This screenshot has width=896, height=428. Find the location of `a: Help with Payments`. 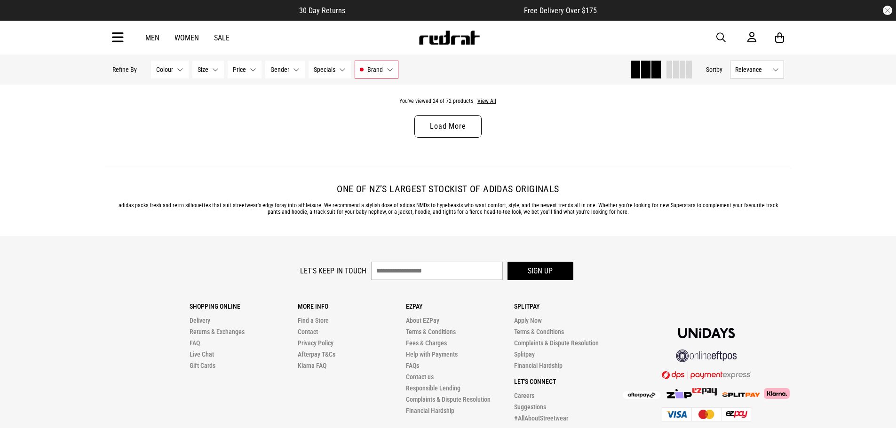

a: Help with Payments is located at coordinates (432, 355).